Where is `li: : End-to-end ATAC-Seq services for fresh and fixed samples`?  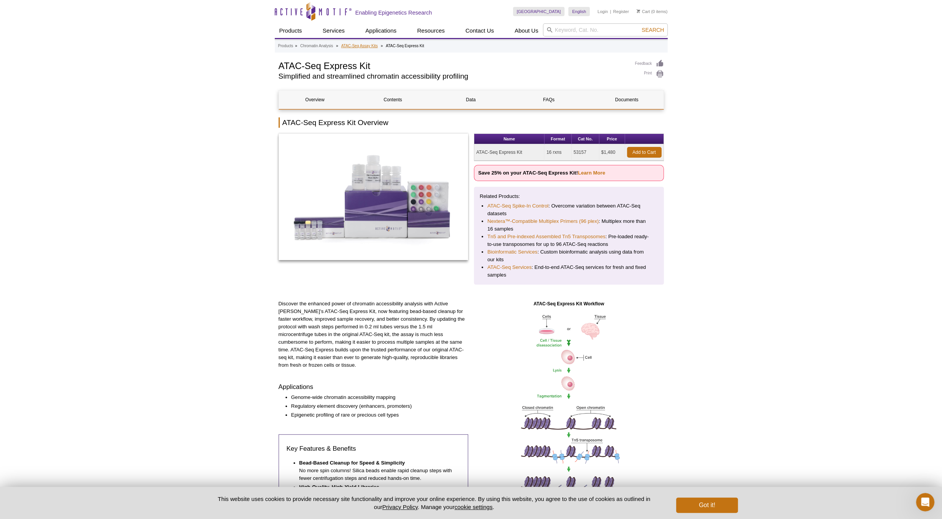 li: : End-to-end ATAC-Seq services for fresh and fixed samples is located at coordinates (569, 271).